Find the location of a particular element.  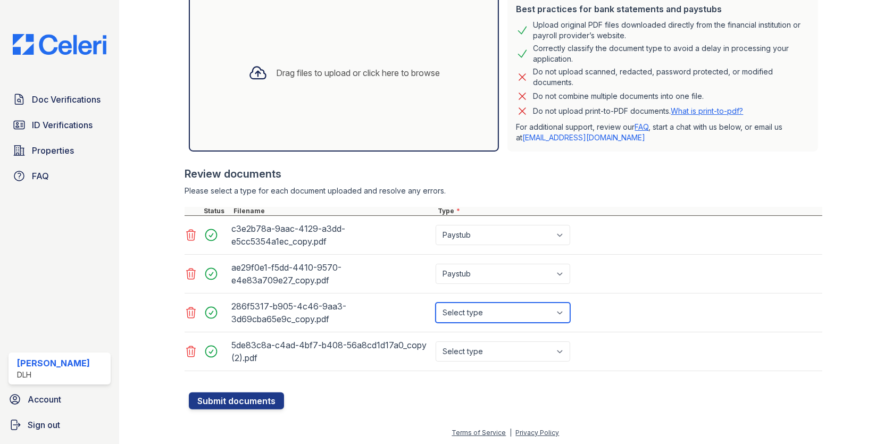

div: Filename is located at coordinates (334, 211).